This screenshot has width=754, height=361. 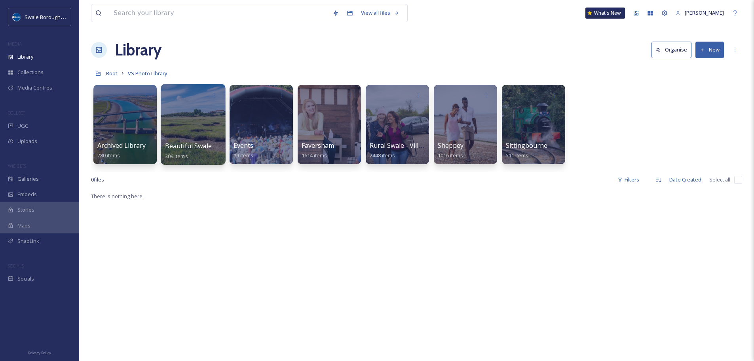 What do you see at coordinates (380, 13) in the screenshot?
I see `div: View all files` at bounding box center [380, 13].